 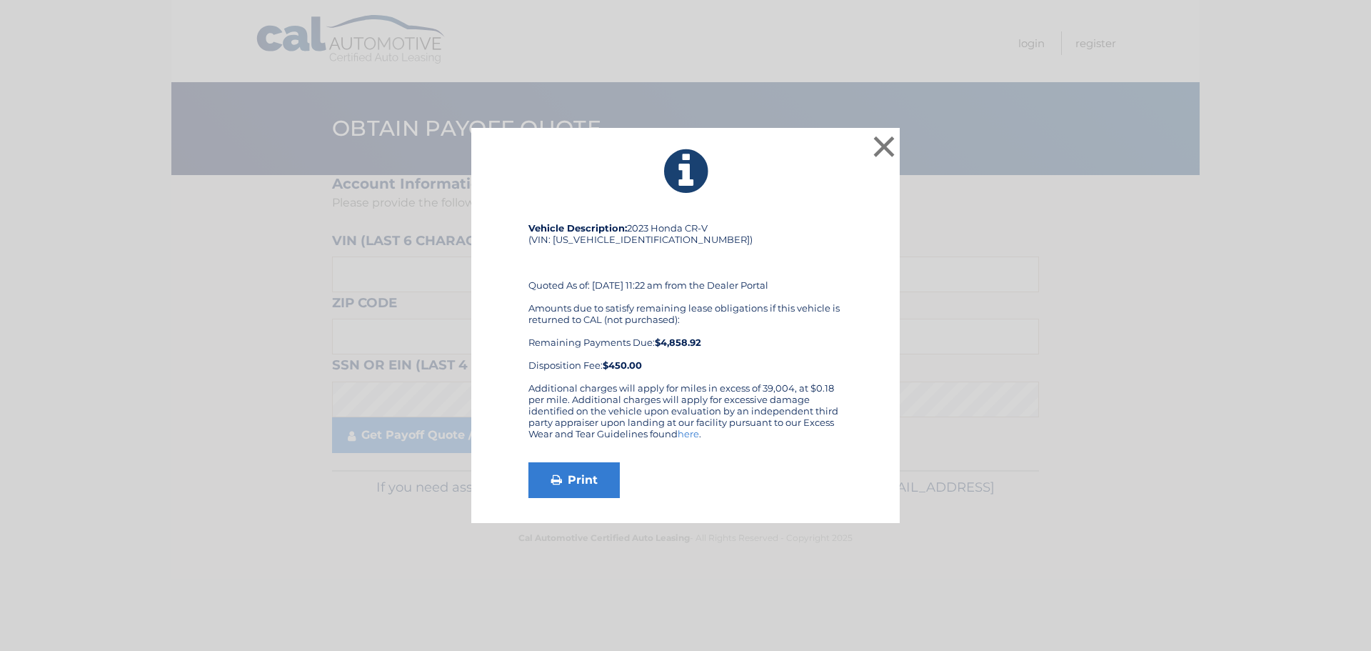 What do you see at coordinates (686, 416) in the screenshot?
I see `div: Additional charges will apply for miles in excess of 39,004, at $0.18 per mile. Additional charge...` at bounding box center [686, 416].